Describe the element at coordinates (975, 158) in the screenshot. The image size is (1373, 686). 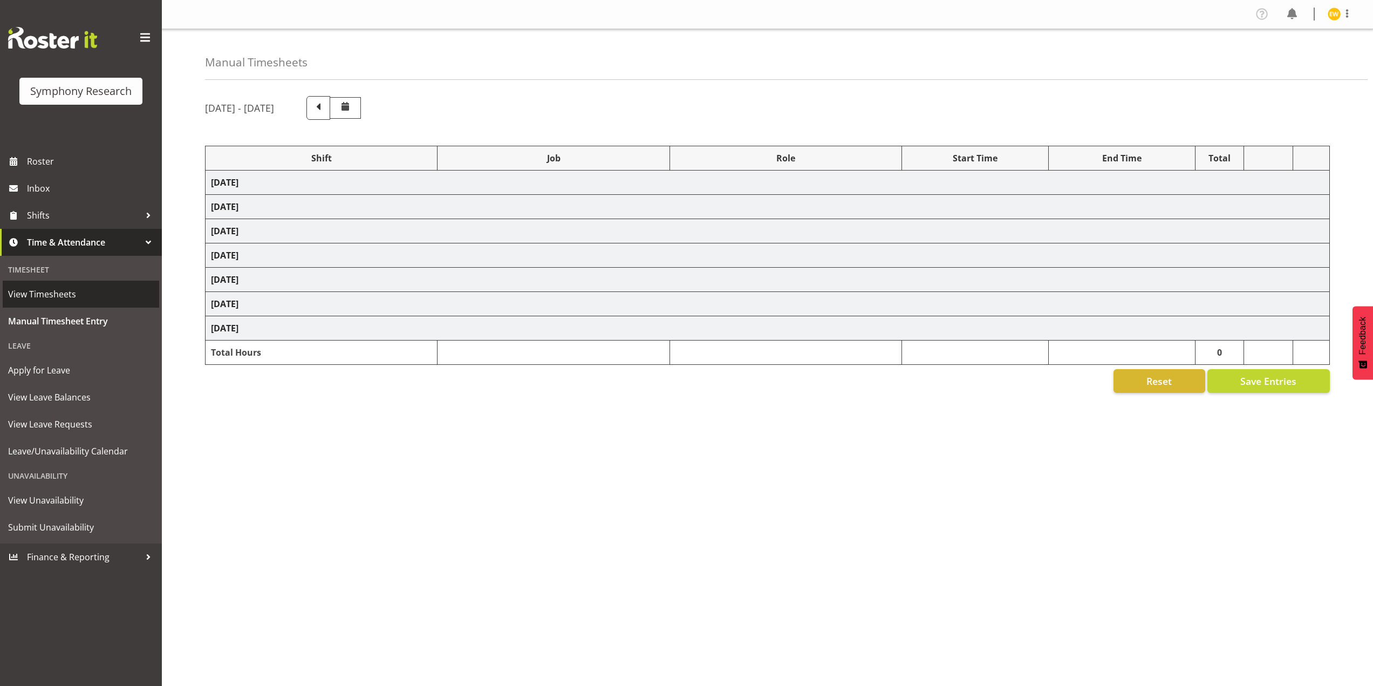
I see `div: Start Time` at that location.